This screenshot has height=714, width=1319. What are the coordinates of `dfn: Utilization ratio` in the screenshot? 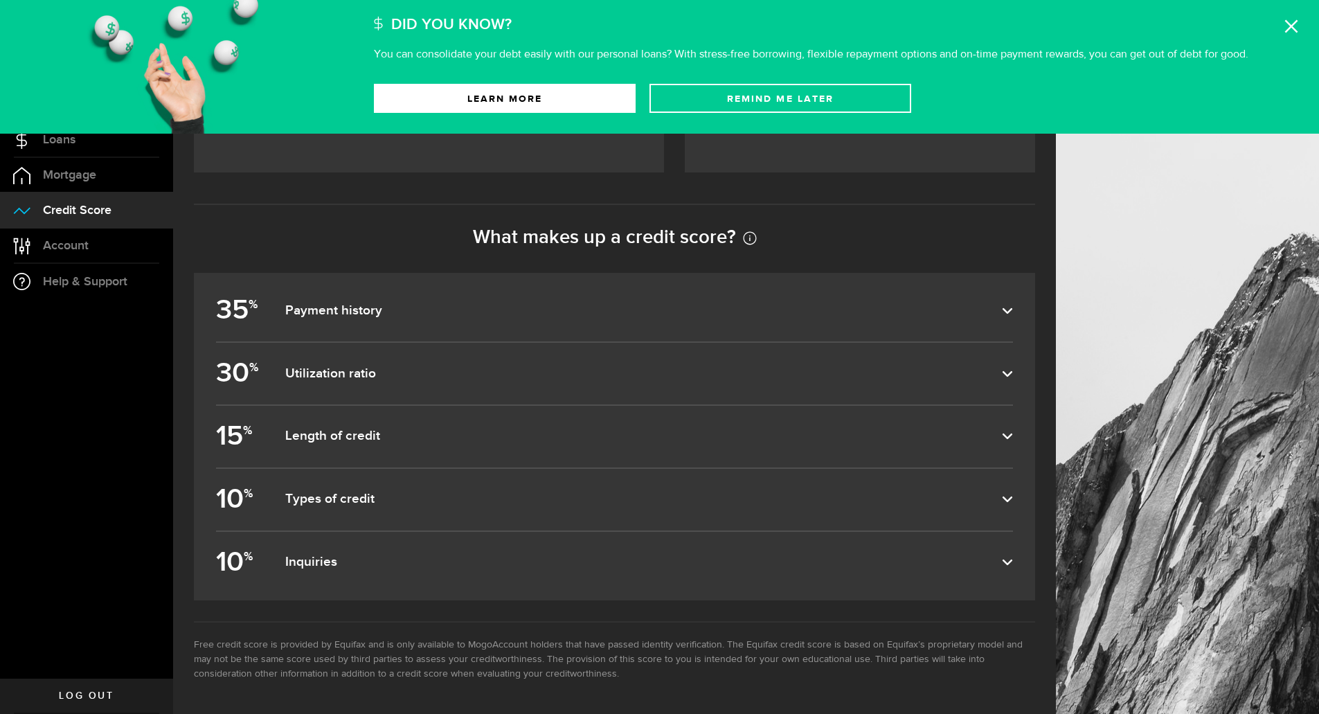 It's located at (643, 374).